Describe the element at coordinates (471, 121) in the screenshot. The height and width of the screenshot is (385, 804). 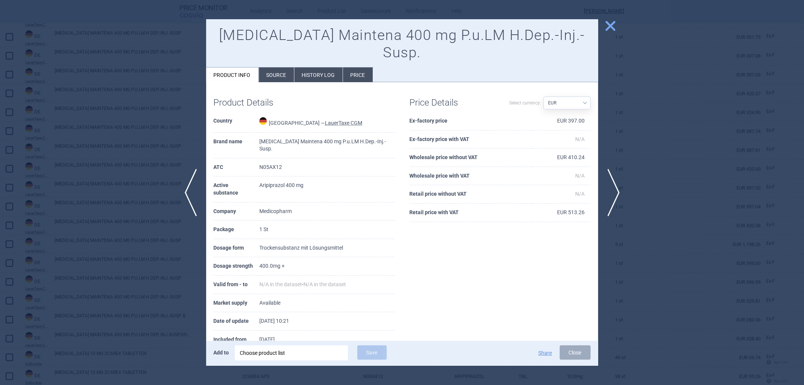
I see `th: Ex-factory price` at that location.